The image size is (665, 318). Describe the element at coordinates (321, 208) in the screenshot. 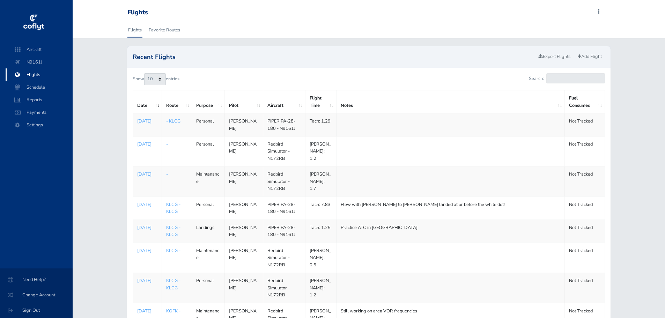

I see `td: Tach: 7.83` at that location.